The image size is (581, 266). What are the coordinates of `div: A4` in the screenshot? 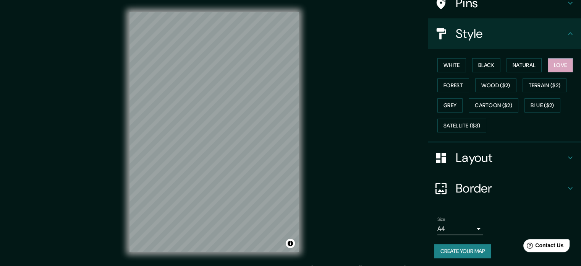 It's located at (461, 229).